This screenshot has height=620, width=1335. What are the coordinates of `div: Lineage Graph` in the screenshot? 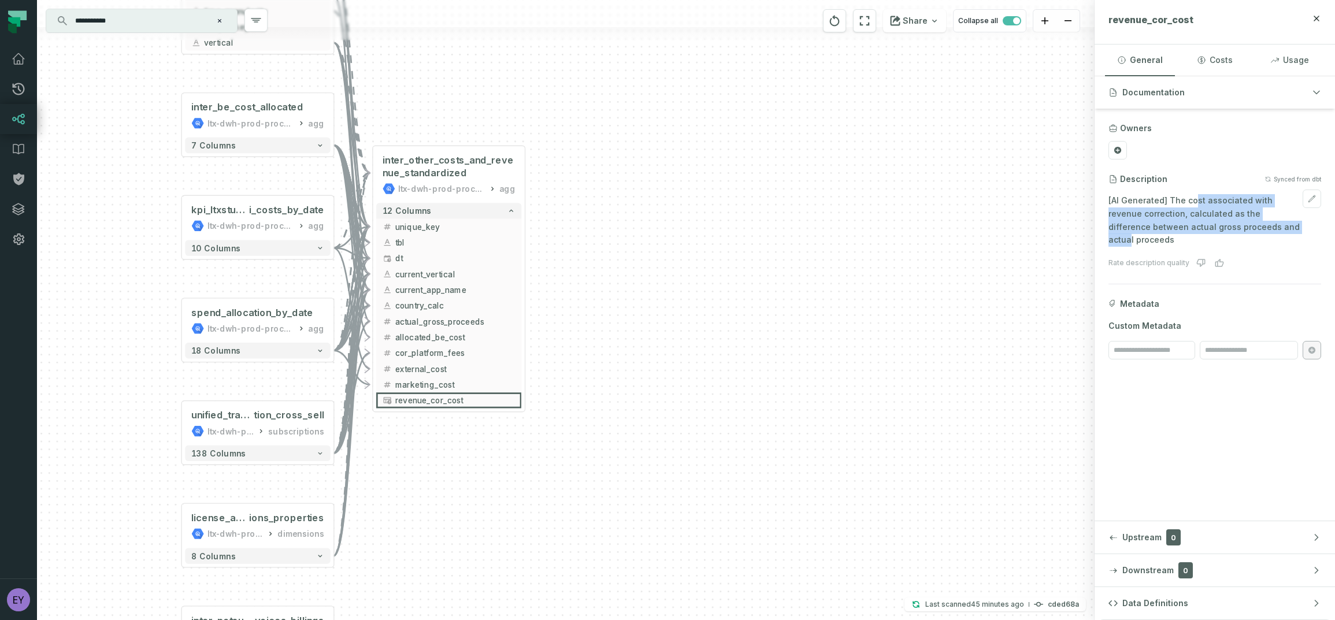 It's located at (120, 304).